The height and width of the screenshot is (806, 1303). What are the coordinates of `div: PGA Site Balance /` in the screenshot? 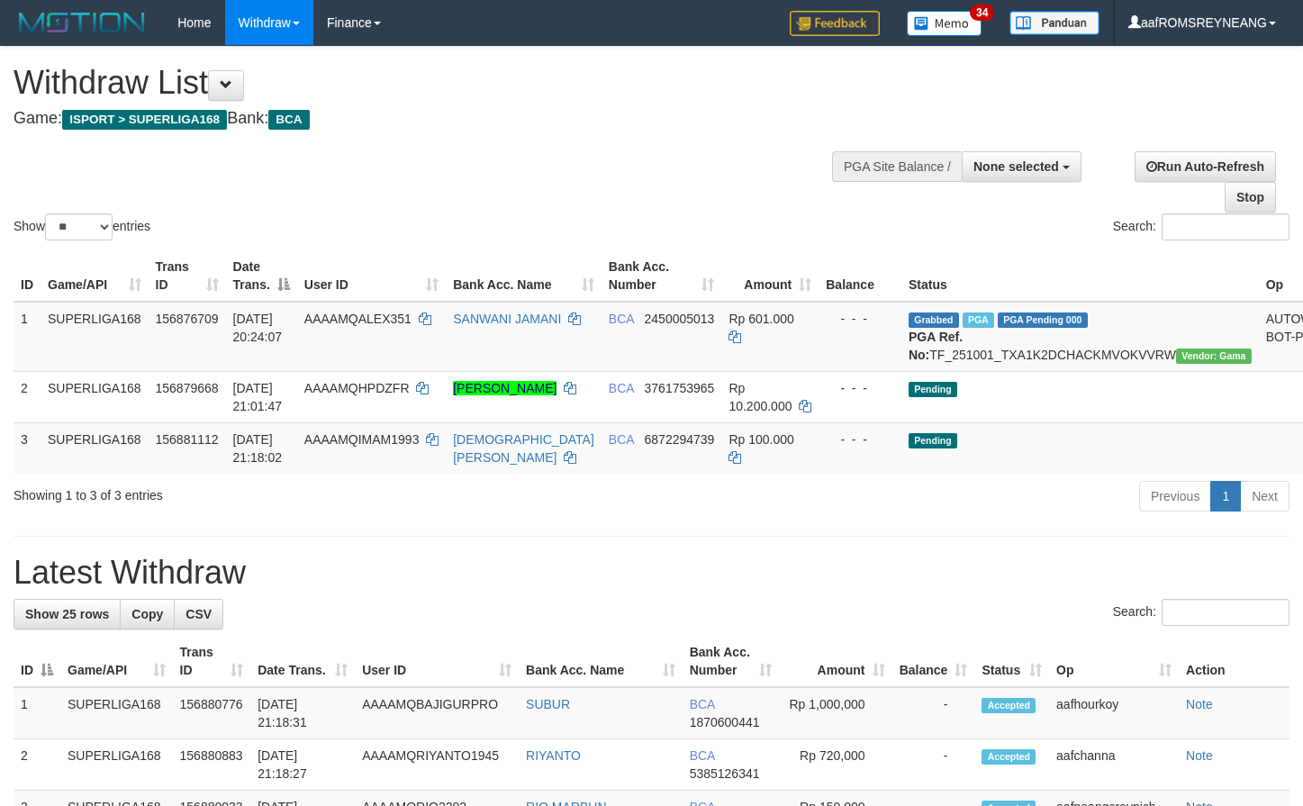 It's located at (897, 167).